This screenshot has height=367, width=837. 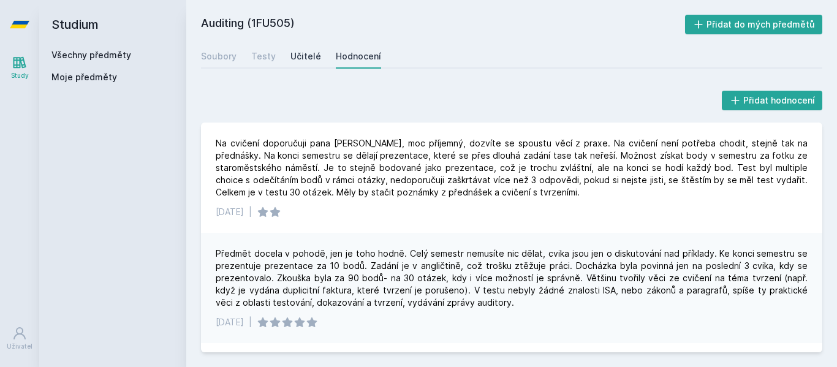 What do you see at coordinates (20, 75) in the screenshot?
I see `div: Study` at bounding box center [20, 75].